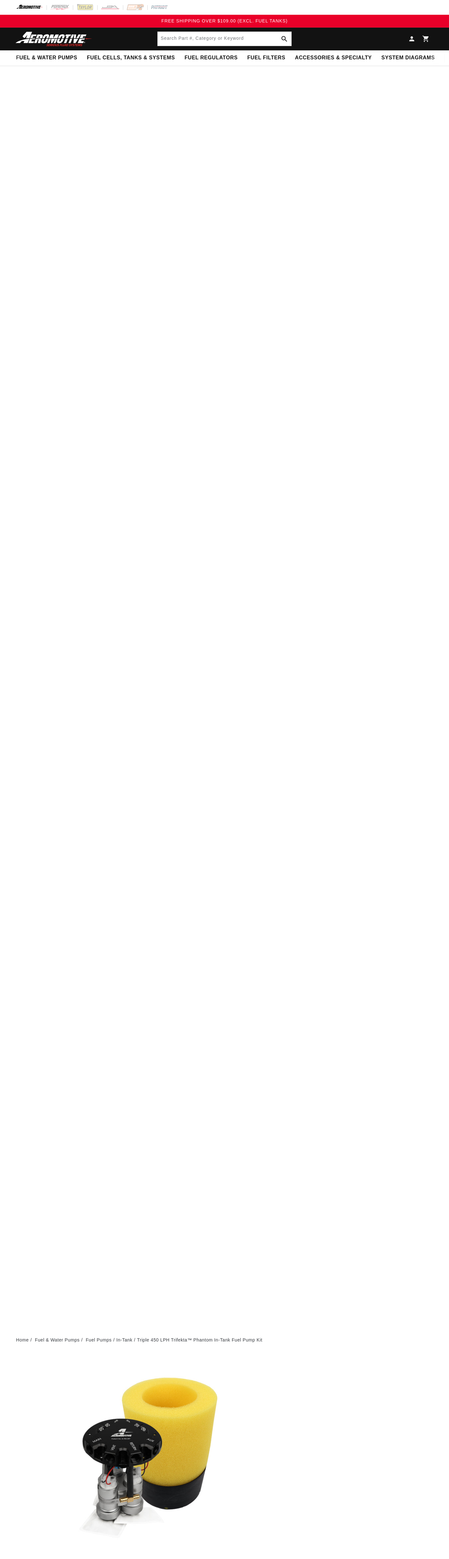 This screenshot has width=449, height=1559. I want to click on nav: breadcrumbs, so click(224, 1340).